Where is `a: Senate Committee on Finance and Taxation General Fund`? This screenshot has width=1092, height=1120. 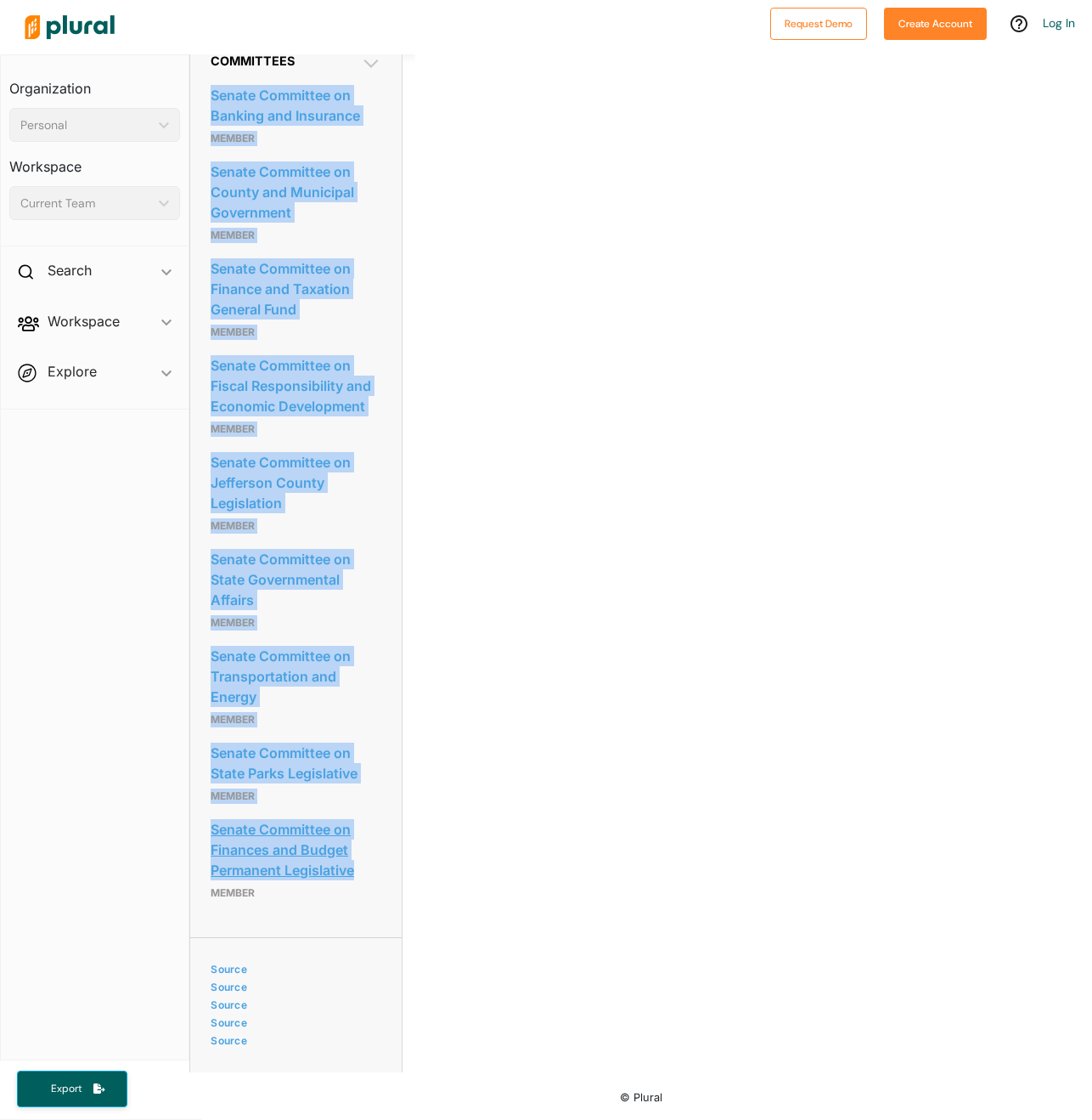 a: Senate Committee on Finance and Taxation General Fund is located at coordinates (296, 289).